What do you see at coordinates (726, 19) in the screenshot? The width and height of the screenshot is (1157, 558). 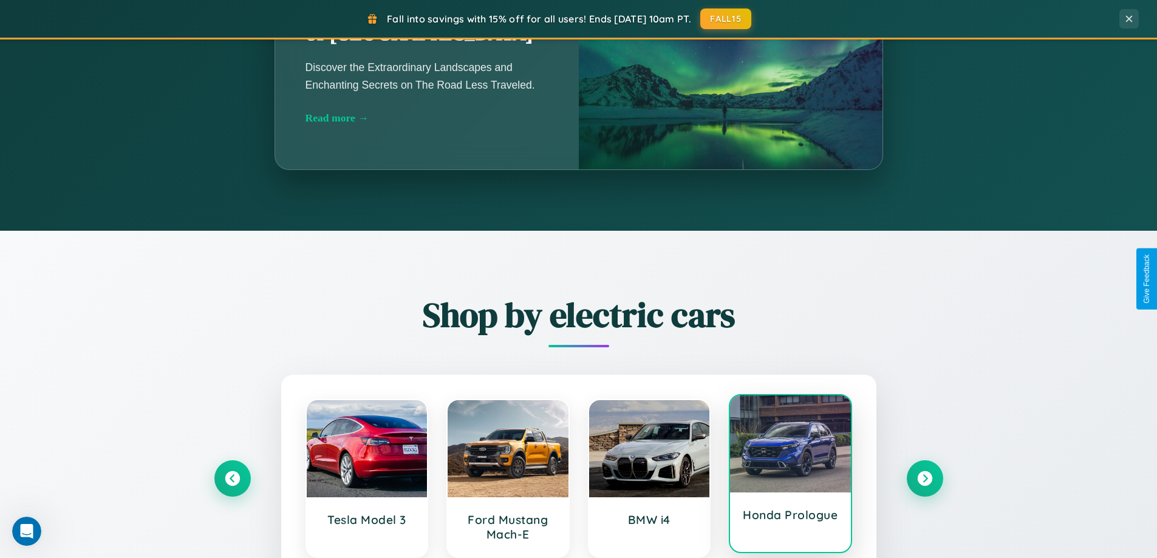 I see `button: FALL15` at bounding box center [726, 19].